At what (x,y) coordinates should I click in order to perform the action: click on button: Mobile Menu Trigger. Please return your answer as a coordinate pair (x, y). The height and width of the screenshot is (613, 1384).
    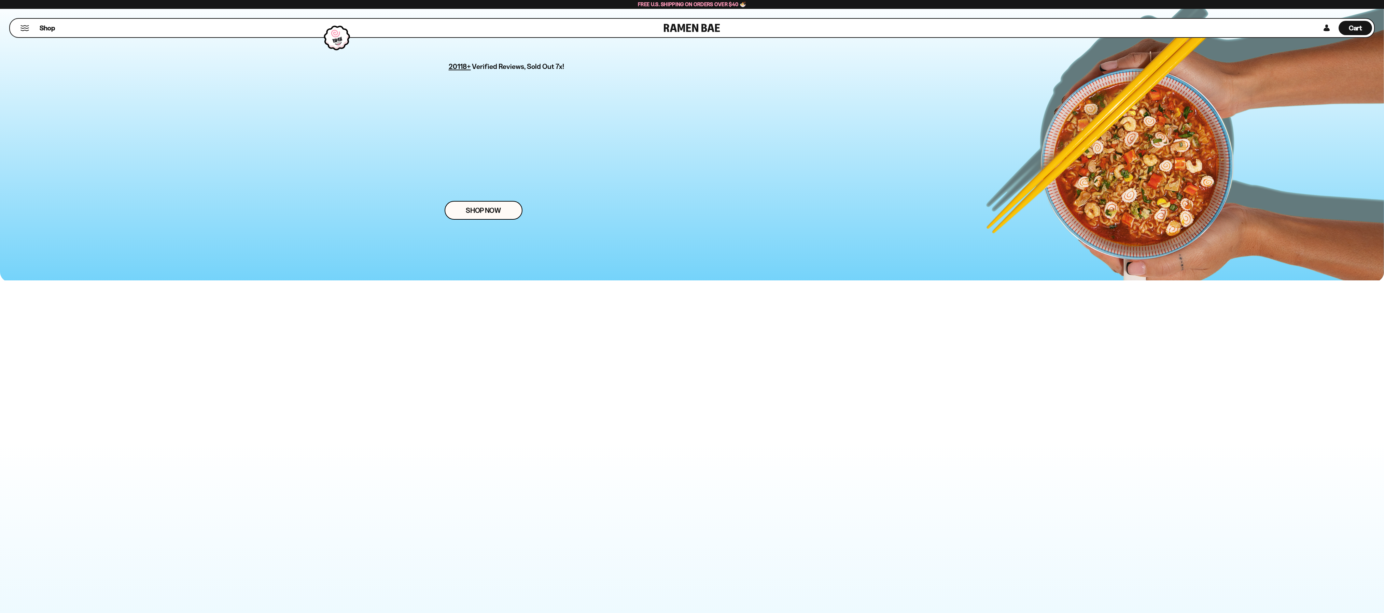
    Looking at the image, I should click on (25, 28).